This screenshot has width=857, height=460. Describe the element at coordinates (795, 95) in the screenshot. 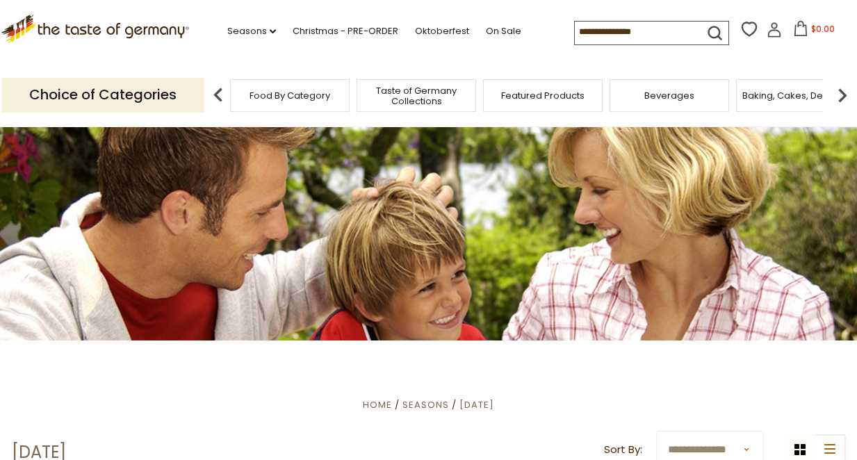

I see `a: Baking, Cakes, Desserts` at that location.